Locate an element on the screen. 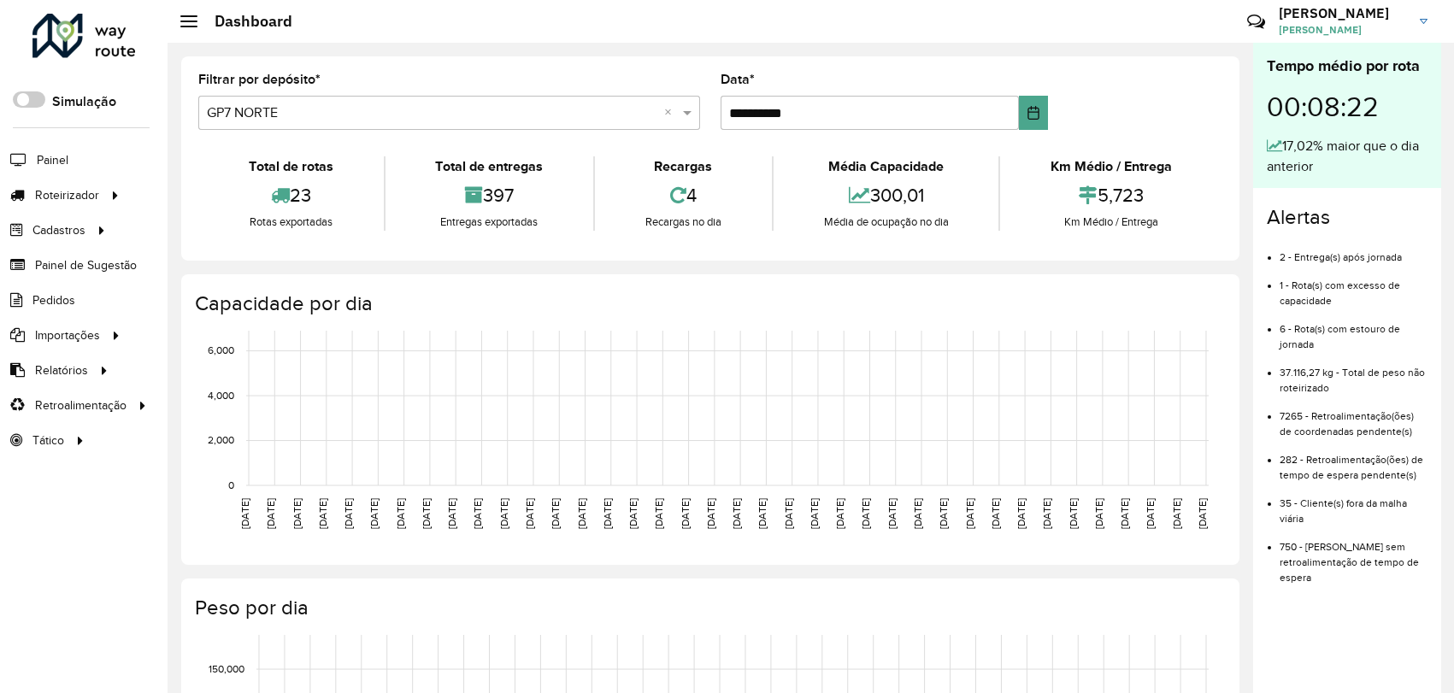  text: 6,000 is located at coordinates (221, 350).